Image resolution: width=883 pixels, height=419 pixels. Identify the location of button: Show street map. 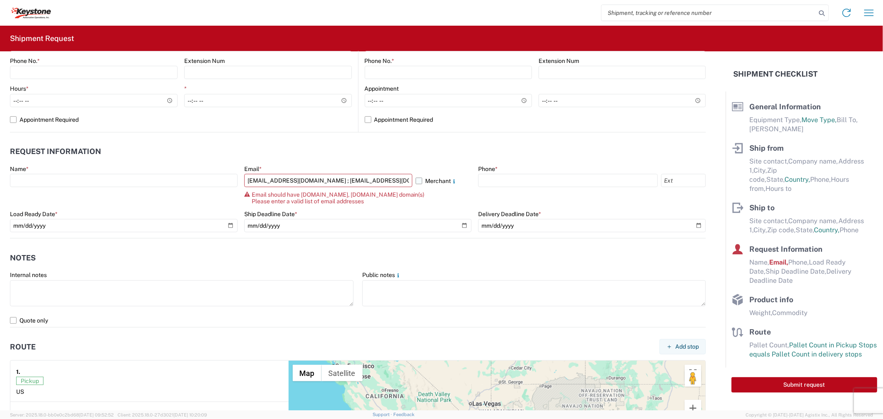
(307, 373).